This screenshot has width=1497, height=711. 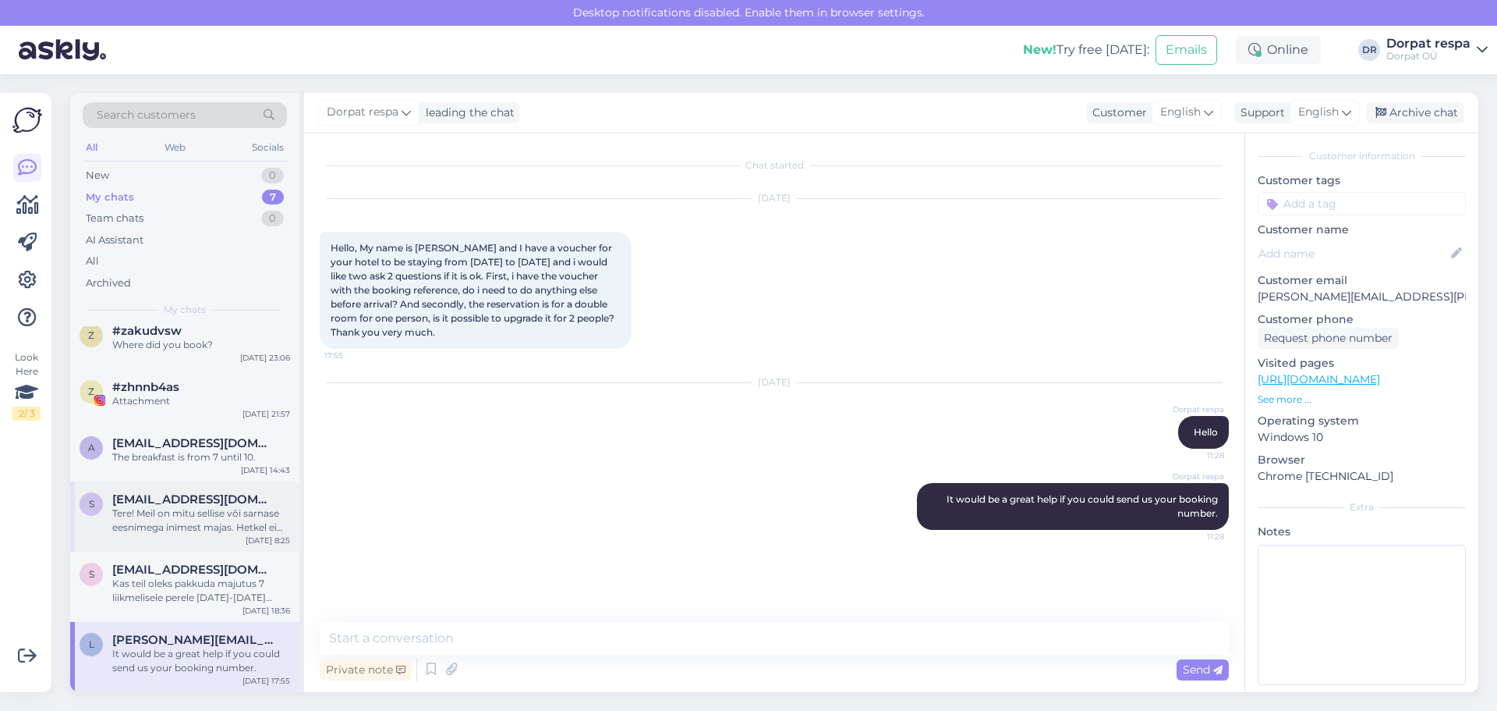 What do you see at coordinates (110, 197) in the screenshot?
I see `div: My chats` at bounding box center [110, 197].